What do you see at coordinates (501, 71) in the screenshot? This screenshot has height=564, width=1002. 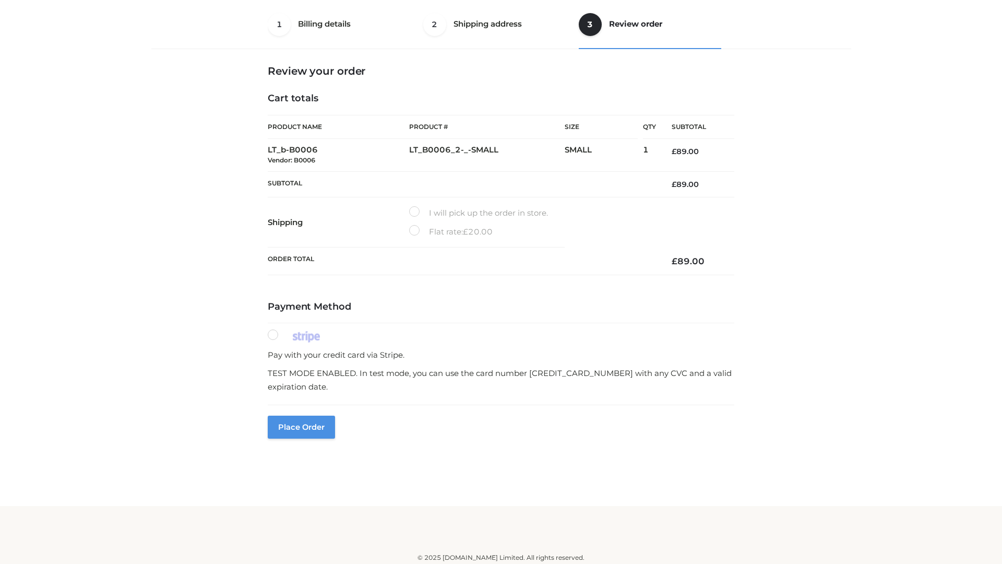 I see `h3: Review your order` at bounding box center [501, 71].